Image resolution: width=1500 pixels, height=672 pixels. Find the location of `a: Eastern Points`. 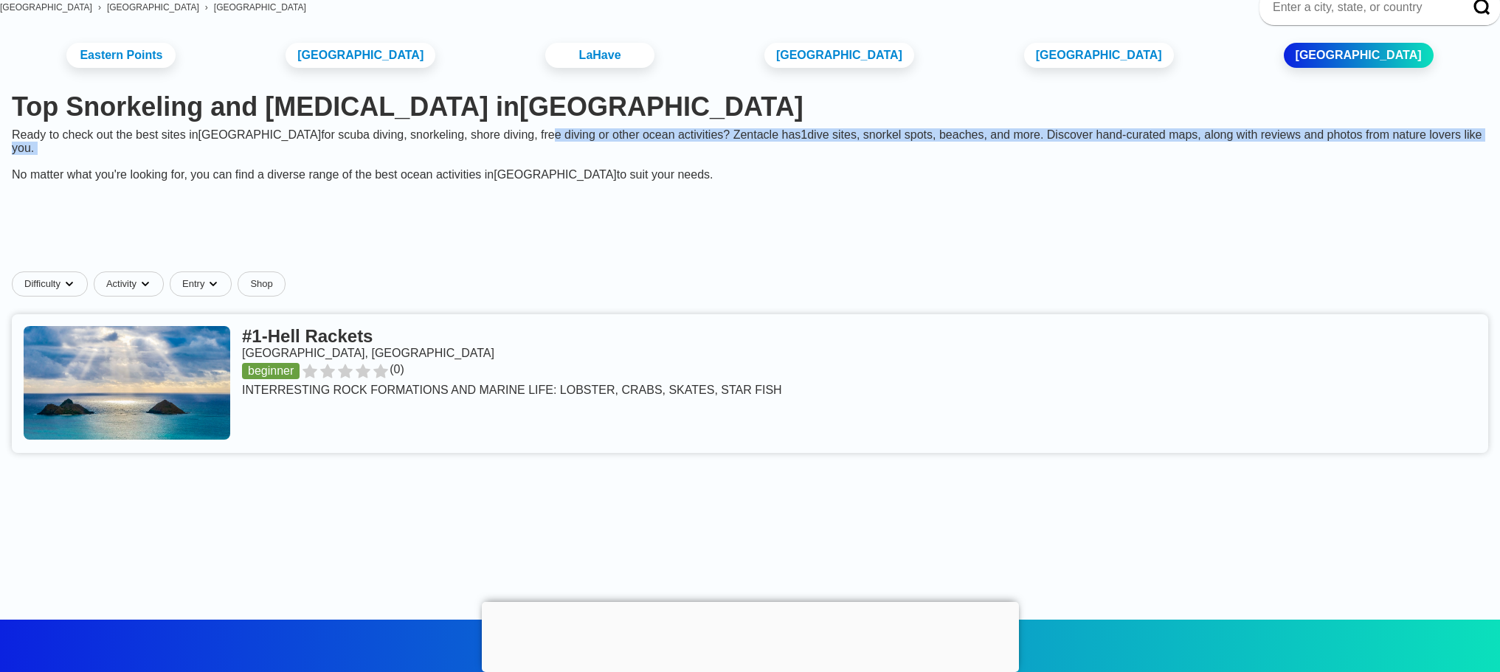

a: Eastern Points is located at coordinates (121, 55).